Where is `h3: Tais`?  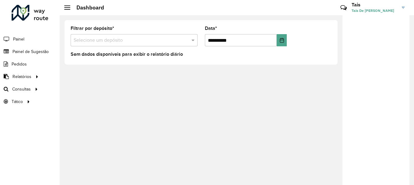 h3: Tais is located at coordinates (375, 5).